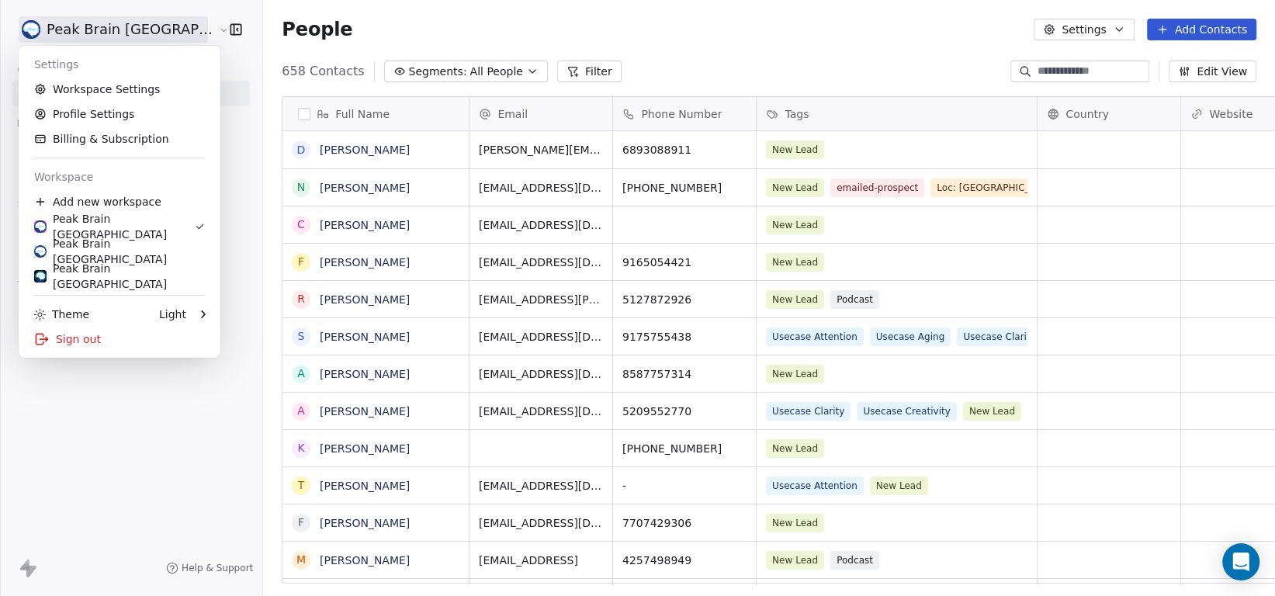  I want to click on span: 5127872926, so click(657, 300).